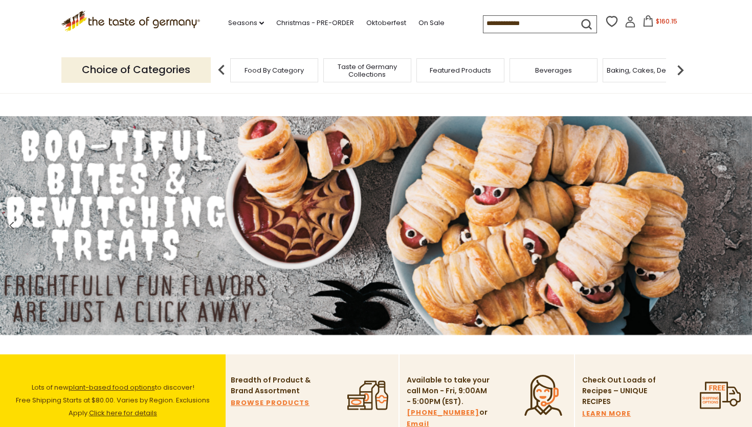 The width and height of the screenshot is (752, 427). I want to click on a: Baking, Cakes, Desserts, so click(646, 70).